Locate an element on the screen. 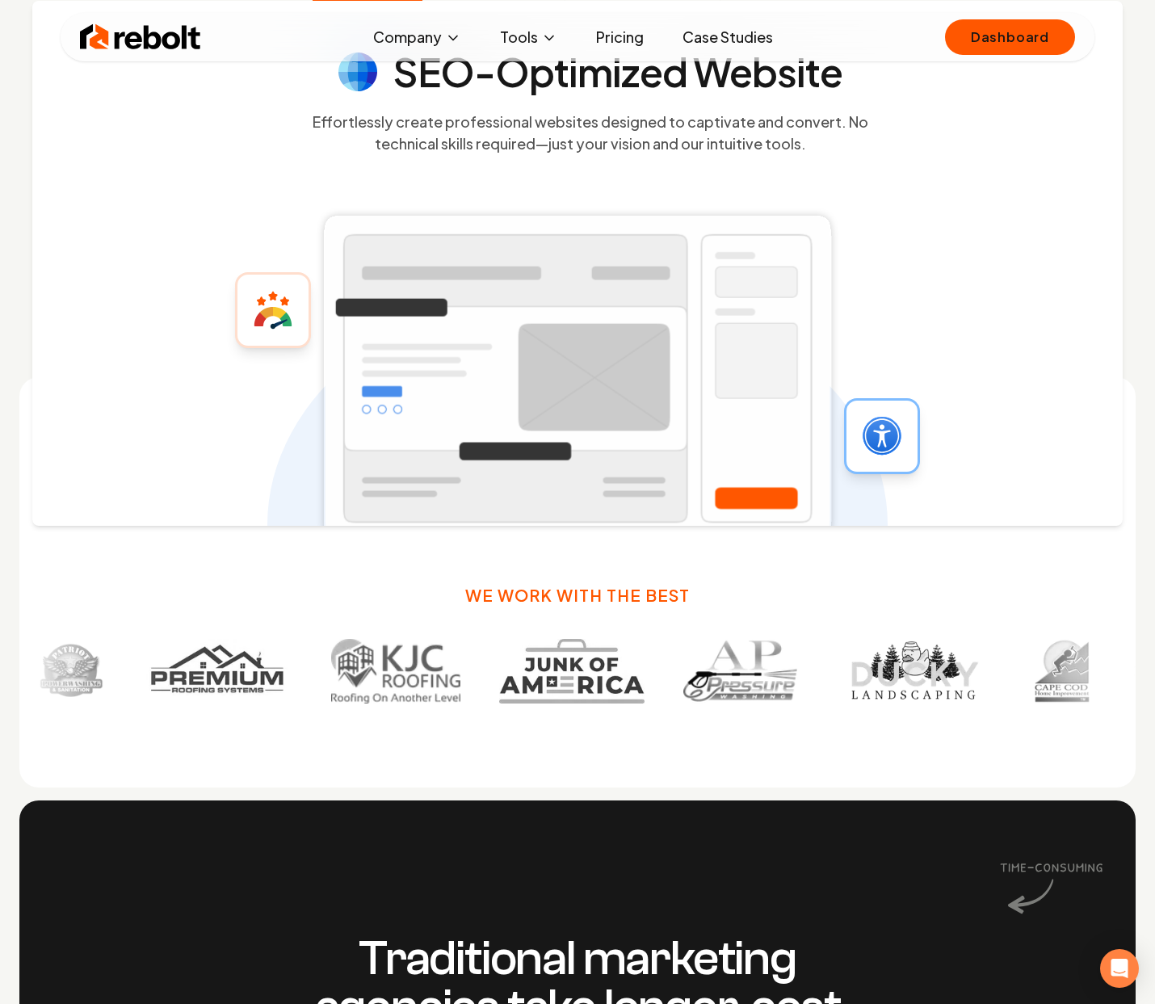 The height and width of the screenshot is (1004, 1155). img: Customer 3 is located at coordinates (396, 671).